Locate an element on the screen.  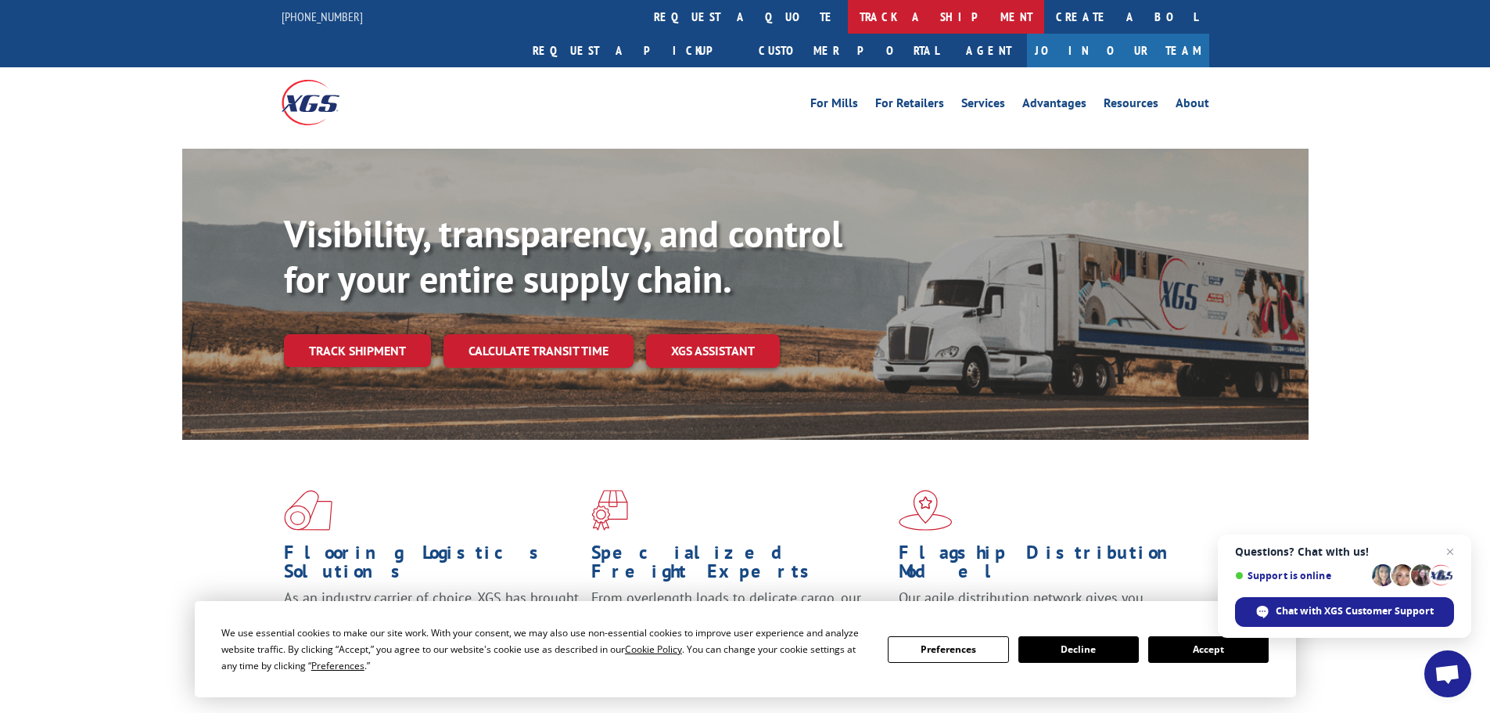
span: Questions? Chat with us! is located at coordinates (1345, 552).